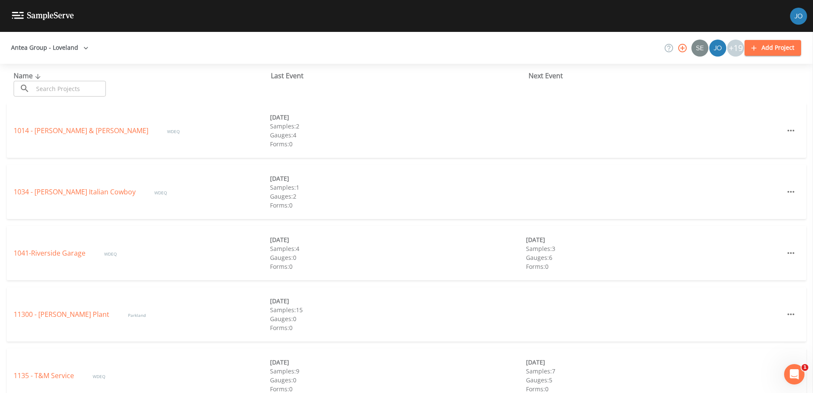 This screenshot has width=813, height=393. What do you see at coordinates (398, 196) in the screenshot?
I see `div: Gauges: 2` at bounding box center [398, 196].